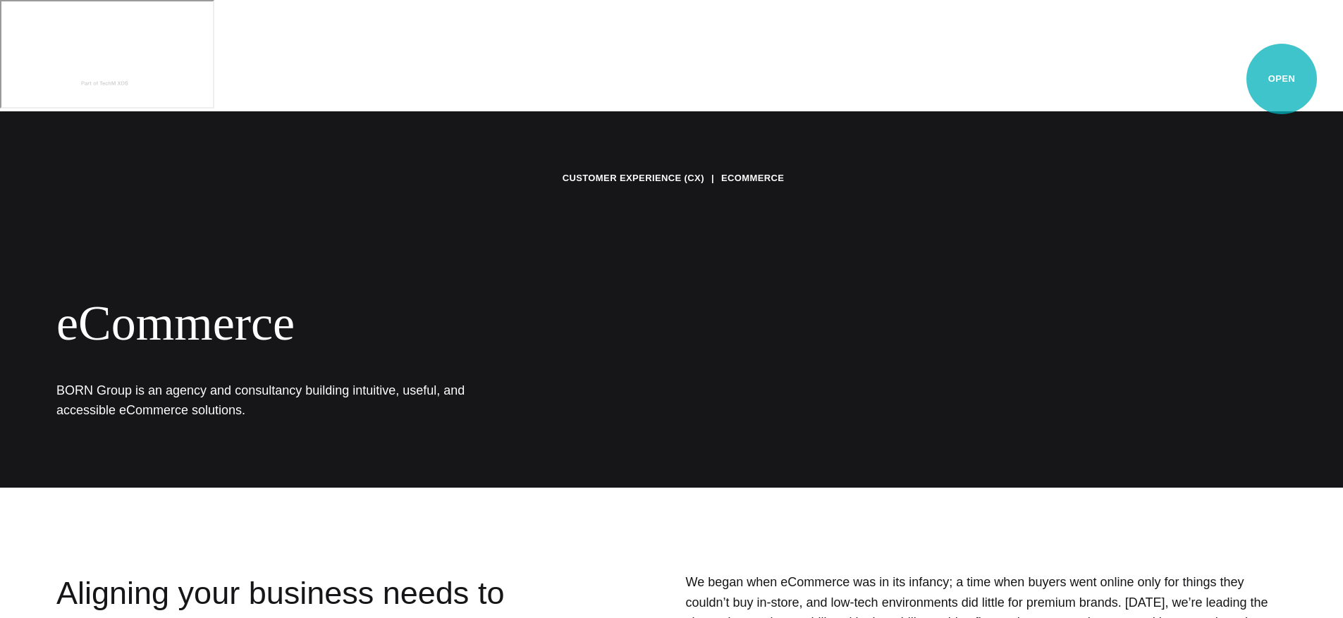 Image resolution: width=1343 pixels, height=618 pixels. What do you see at coordinates (268, 400) in the screenshot?
I see `h1: BORN Group is an agency and consultancy building intuitive, useful, and accessible eCommerce solu...` at bounding box center [268, 400].